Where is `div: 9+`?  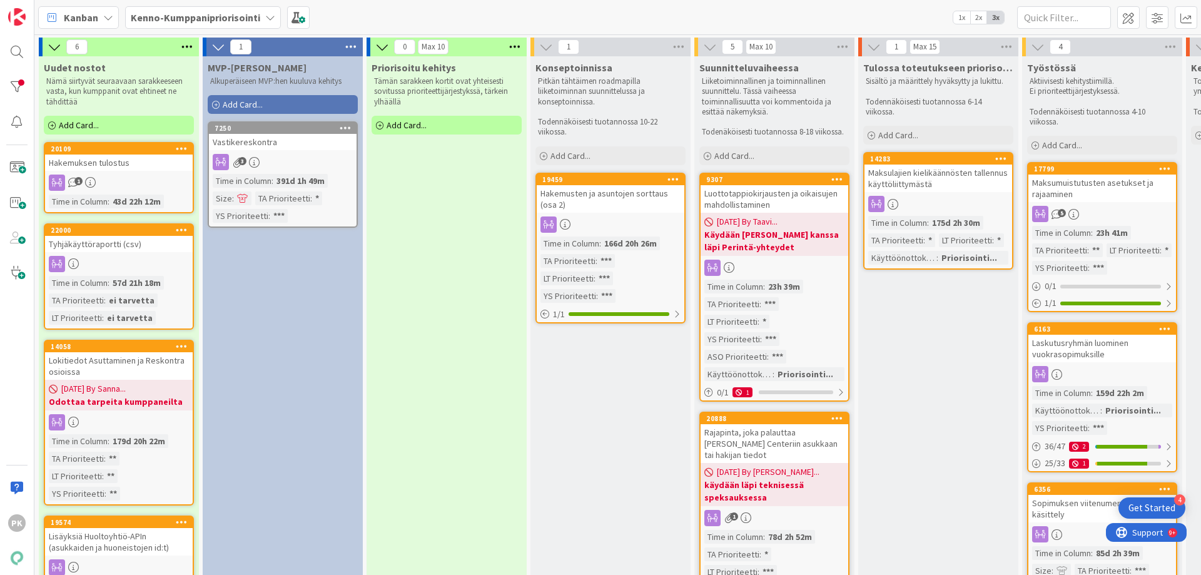 div: 9+ is located at coordinates (66, 10).